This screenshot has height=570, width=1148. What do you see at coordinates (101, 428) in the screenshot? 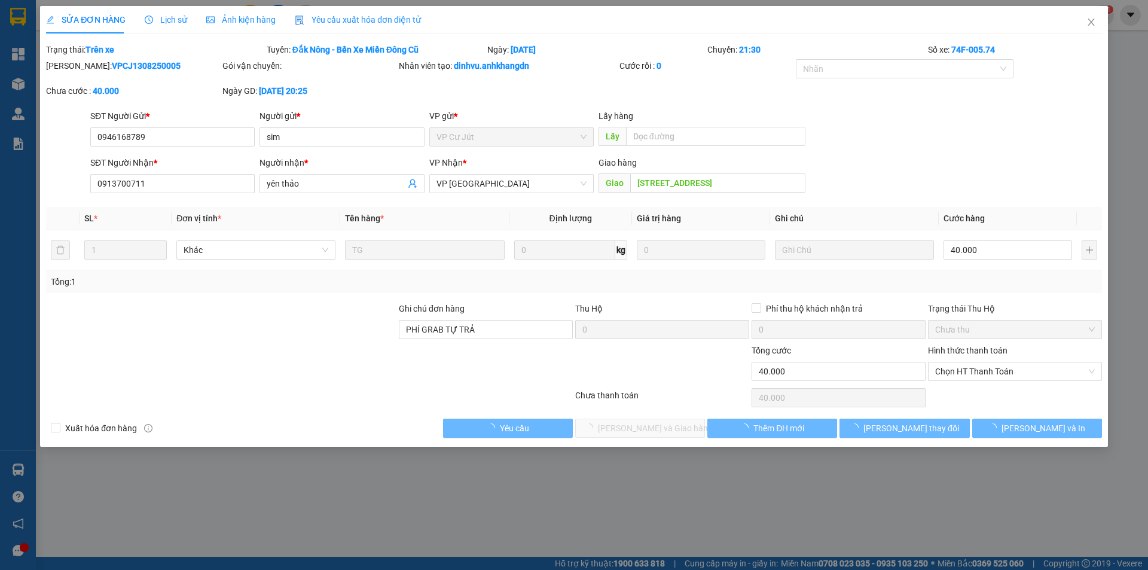
I see `span: Xuất hóa đơn hàng` at bounding box center [101, 428].